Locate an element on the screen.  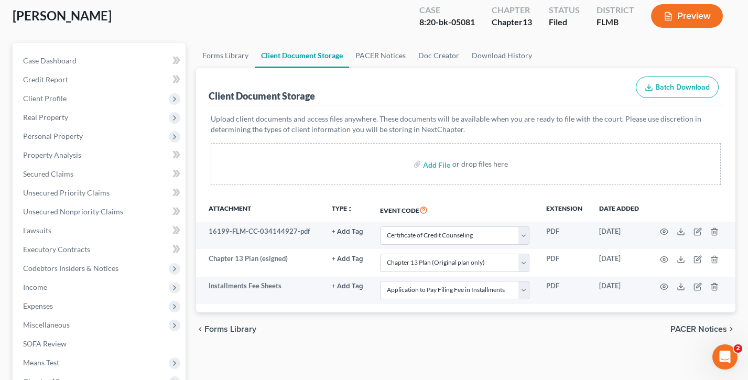
th: Attachment is located at coordinates (259, 210).